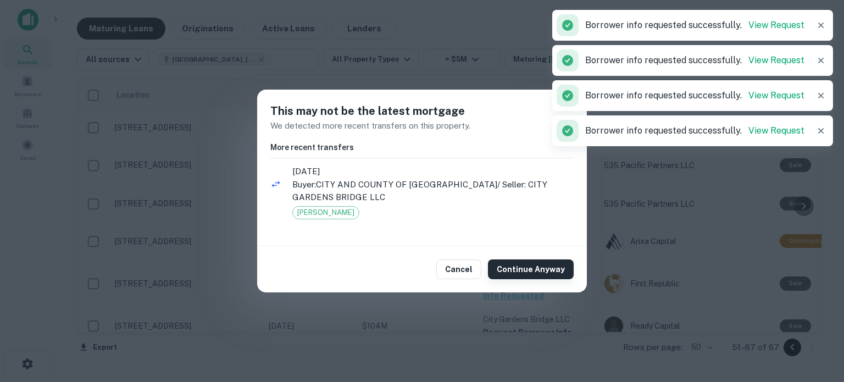  Describe the element at coordinates (531, 269) in the screenshot. I see `button: Continue Anyway` at that location.